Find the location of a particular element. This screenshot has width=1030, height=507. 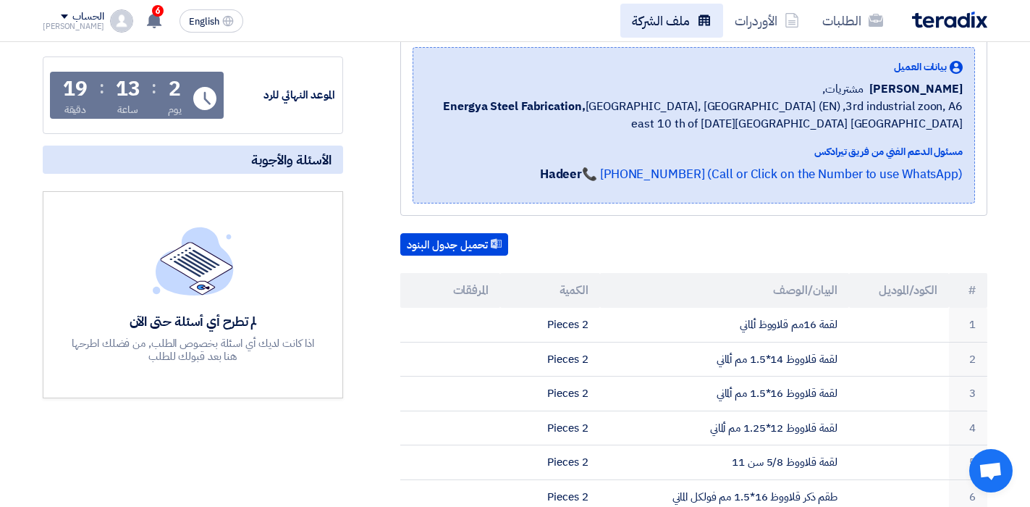

strong: Hadeer is located at coordinates (561, 174).